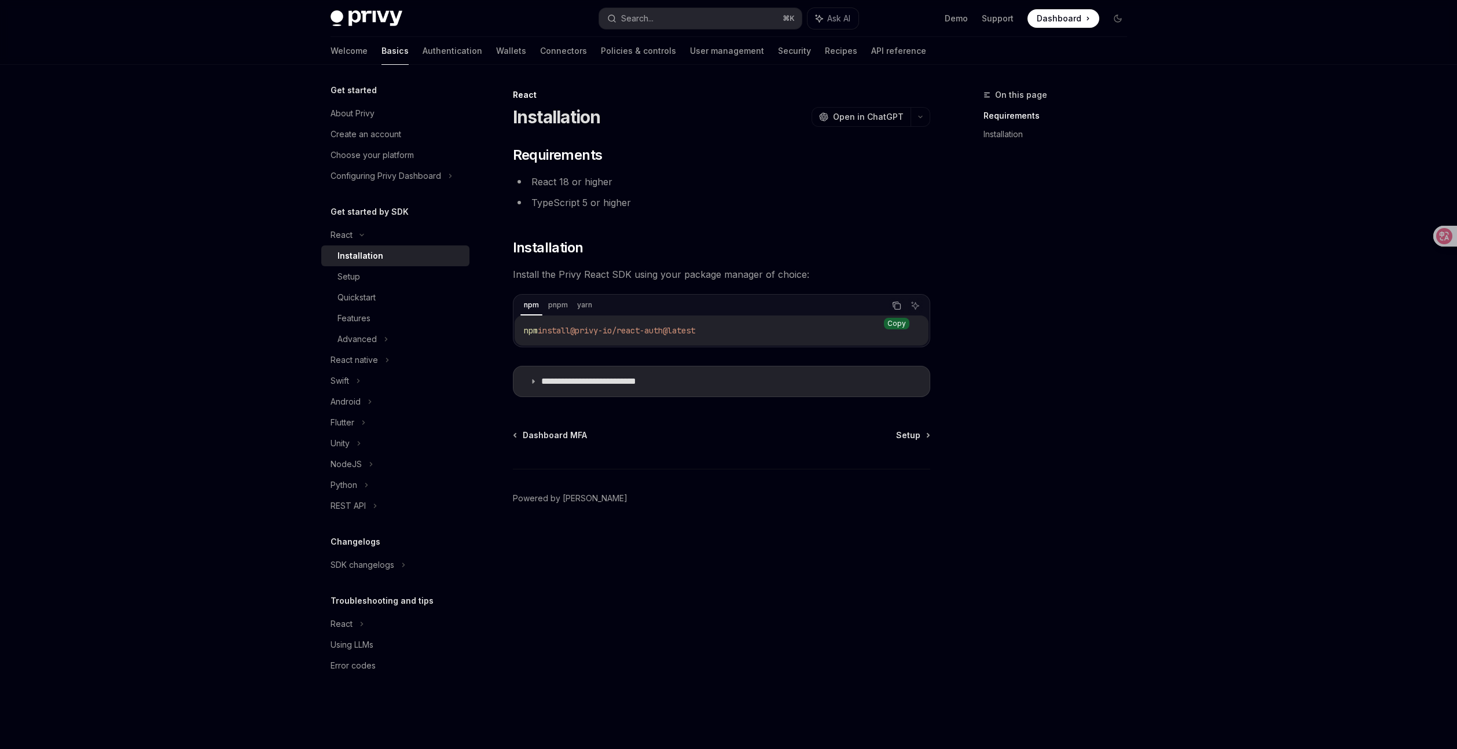 The width and height of the screenshot is (1457, 749). Describe the element at coordinates (354, 318) in the screenshot. I see `div: Features` at that location.